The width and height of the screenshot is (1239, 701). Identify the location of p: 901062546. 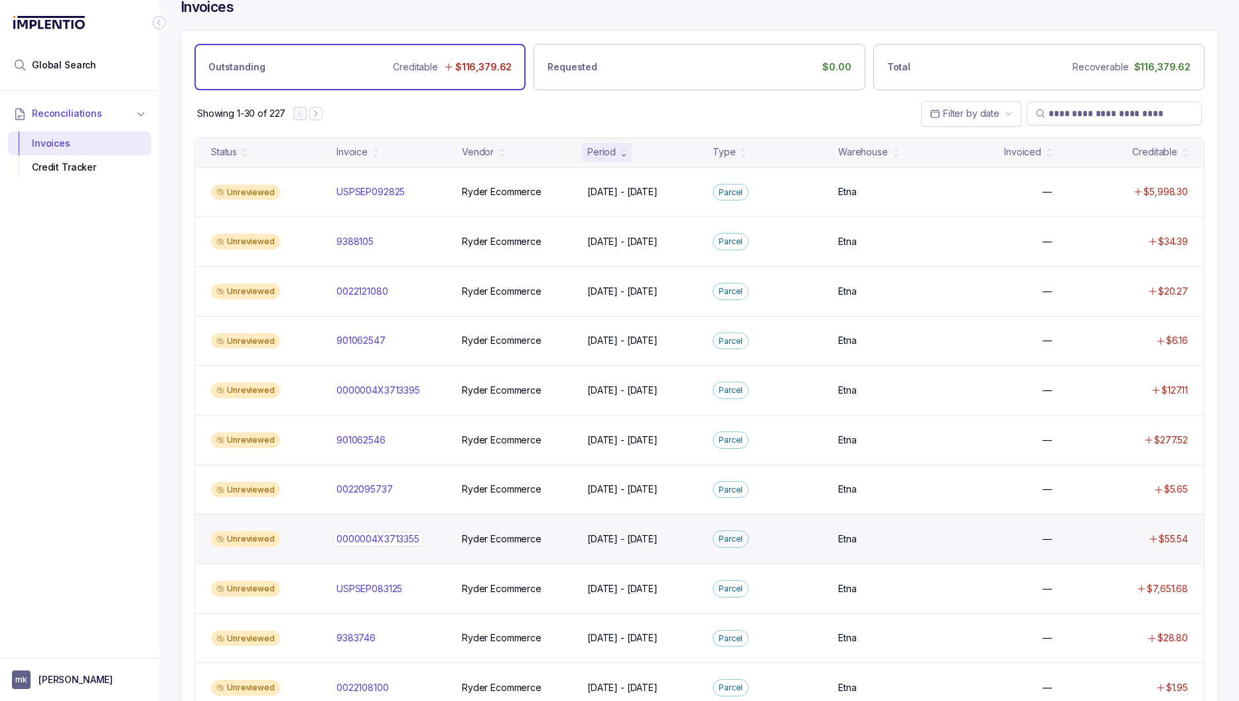
(361, 440).